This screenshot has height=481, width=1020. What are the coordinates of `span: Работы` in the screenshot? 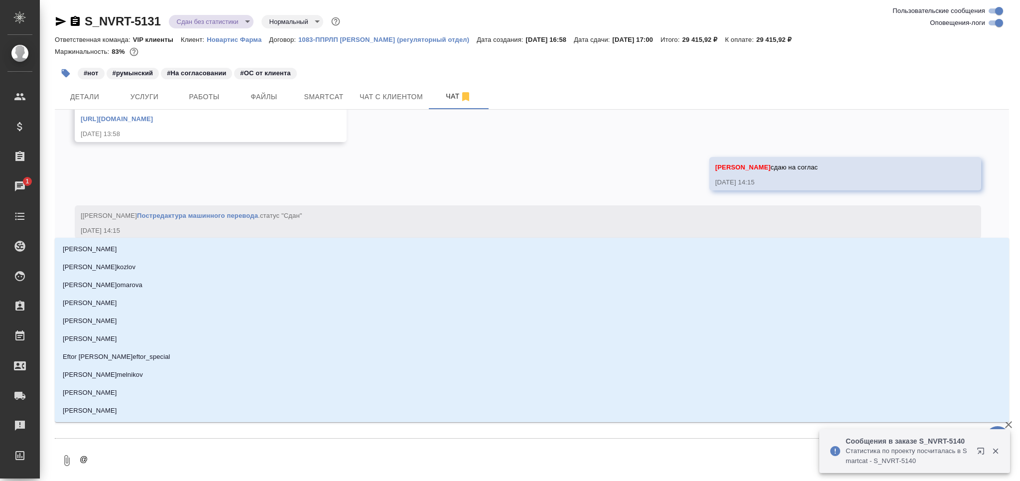 It's located at (204, 97).